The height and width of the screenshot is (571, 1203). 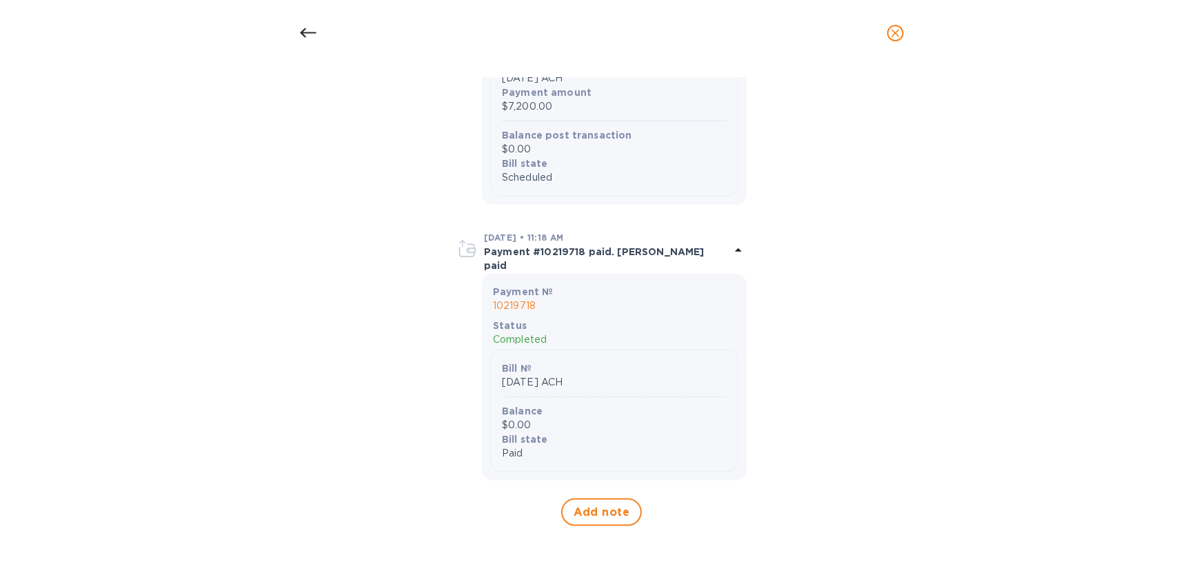 What do you see at coordinates (614, 106) in the screenshot?
I see `p: $7,200.00` at bounding box center [614, 106].